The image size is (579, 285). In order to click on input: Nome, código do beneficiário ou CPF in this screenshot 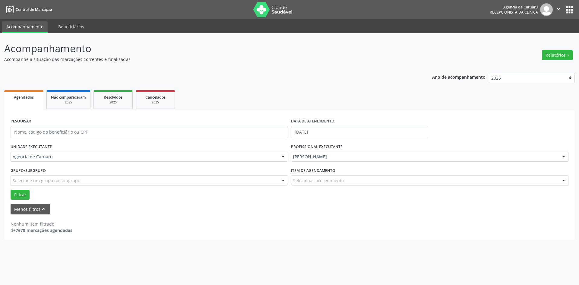, I will do `click(149, 132)`.